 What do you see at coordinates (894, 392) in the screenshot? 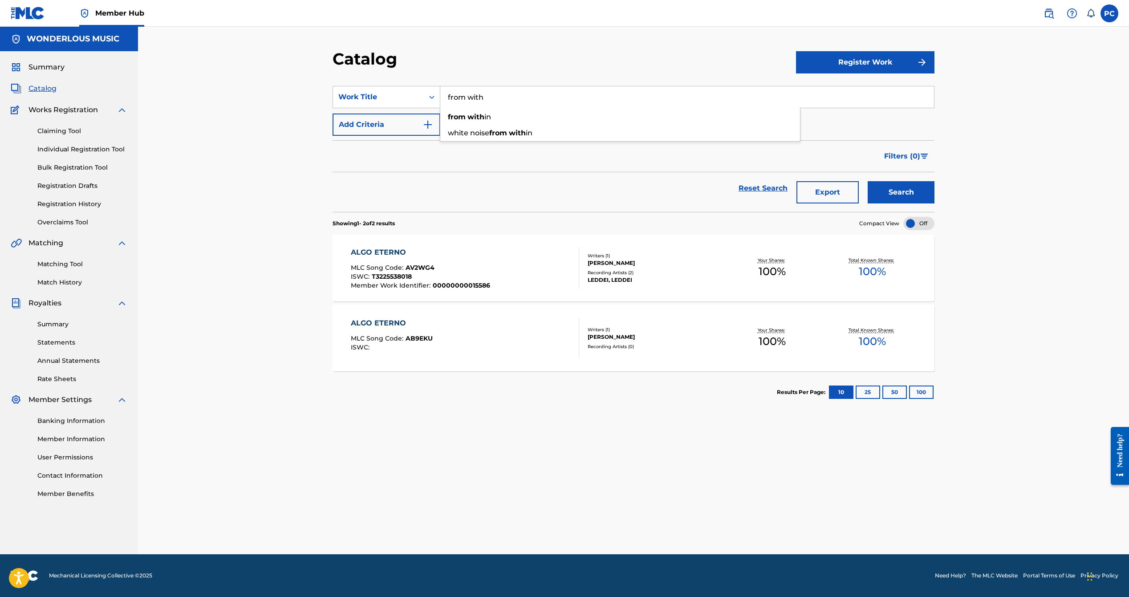
I see `button: 50` at bounding box center [894, 392].